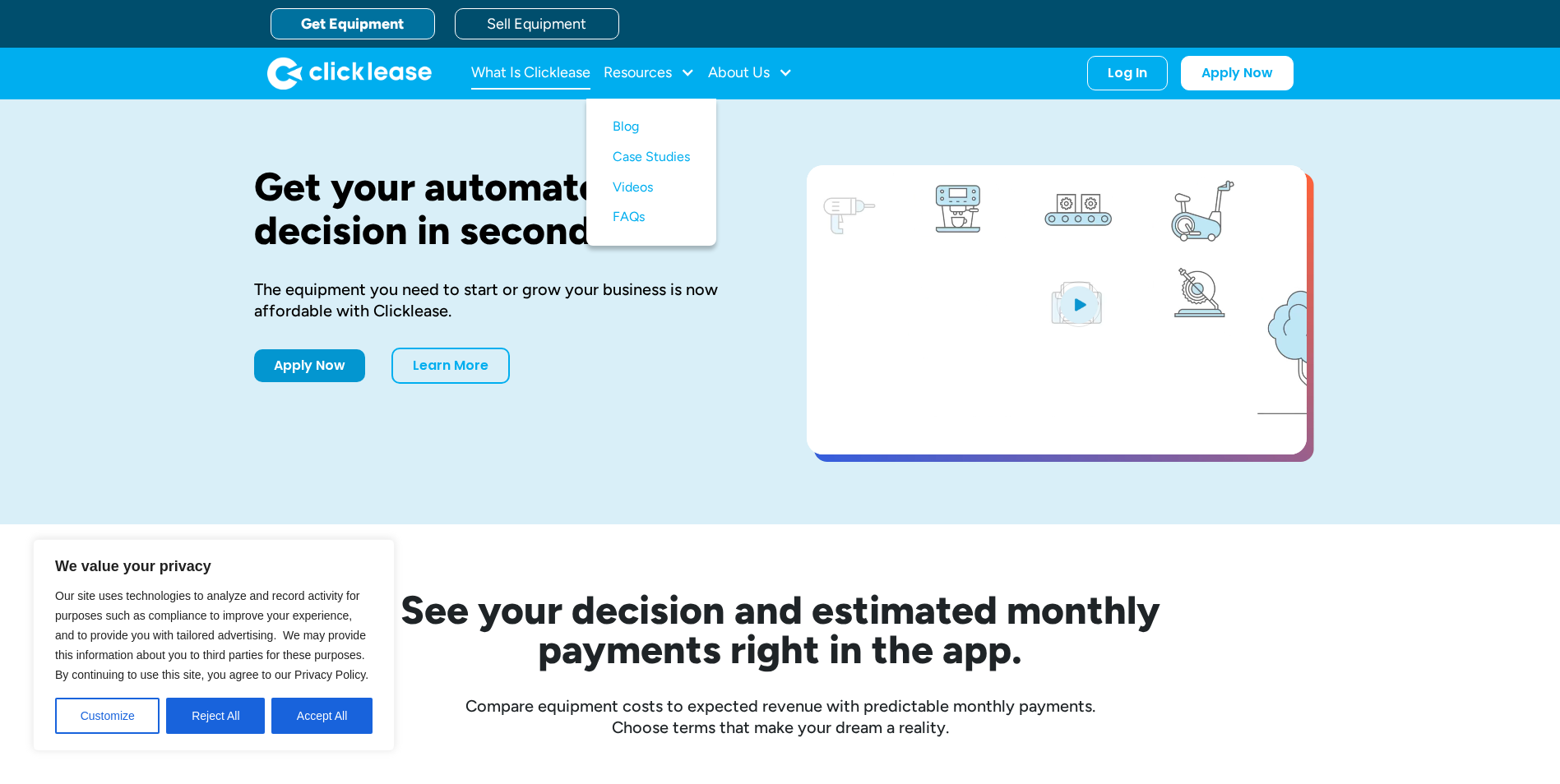  Describe the element at coordinates (211, 636) in the screenshot. I see `span: Our site uses technologies to analyze and record activity for purposes such as compliance to impr...` at that location.